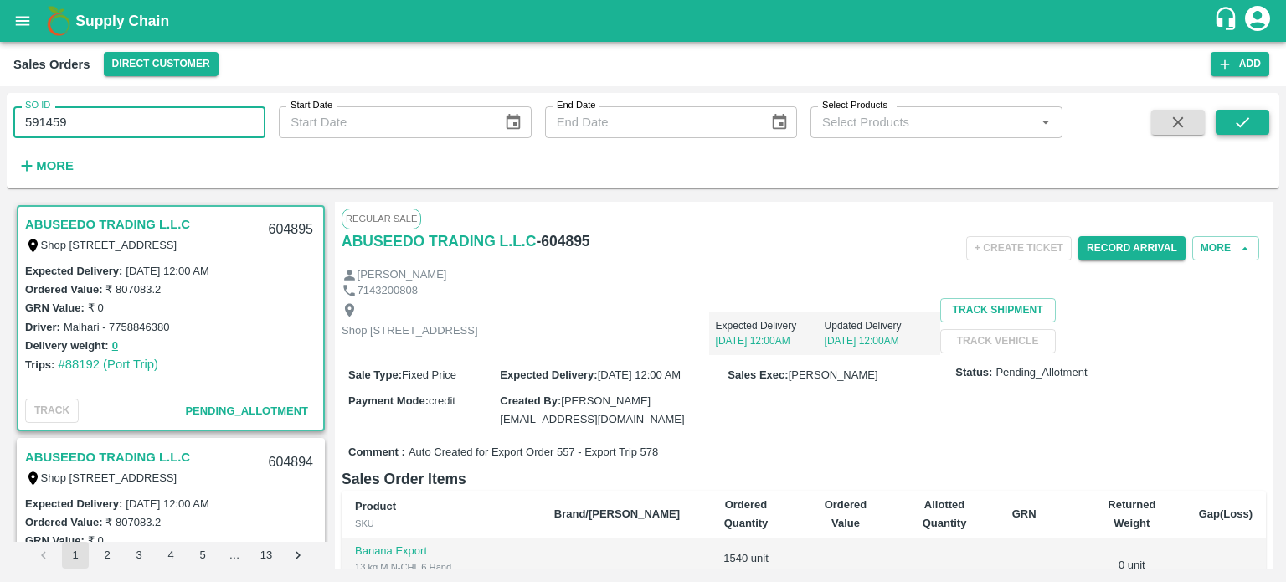 This screenshot has height=582, width=1286. I want to click on b: GRN, so click(1024, 513).